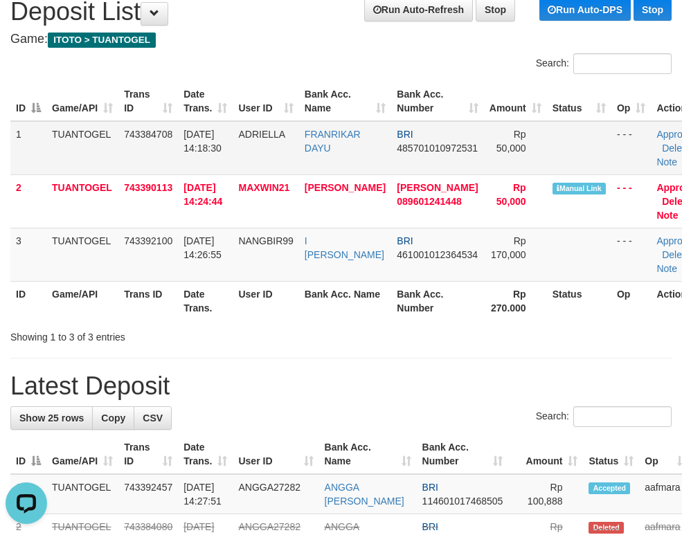 Image resolution: width=682 pixels, height=535 pixels. What do you see at coordinates (142, 334) in the screenshot?
I see `div: Showing 1 to 3 of 3 entries` at bounding box center [142, 334].